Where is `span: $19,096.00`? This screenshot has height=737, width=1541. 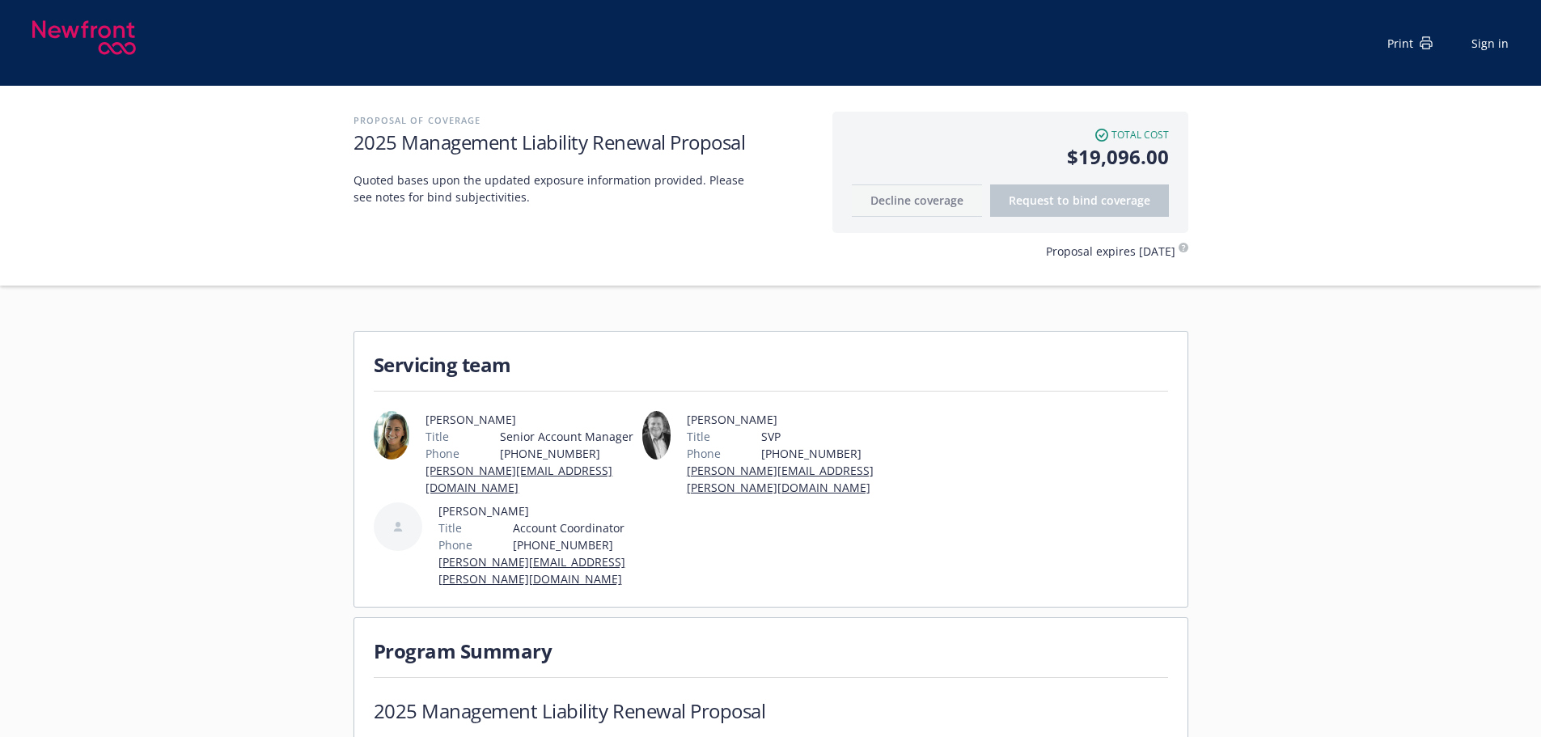 span: $19,096.00 is located at coordinates (1011, 157).